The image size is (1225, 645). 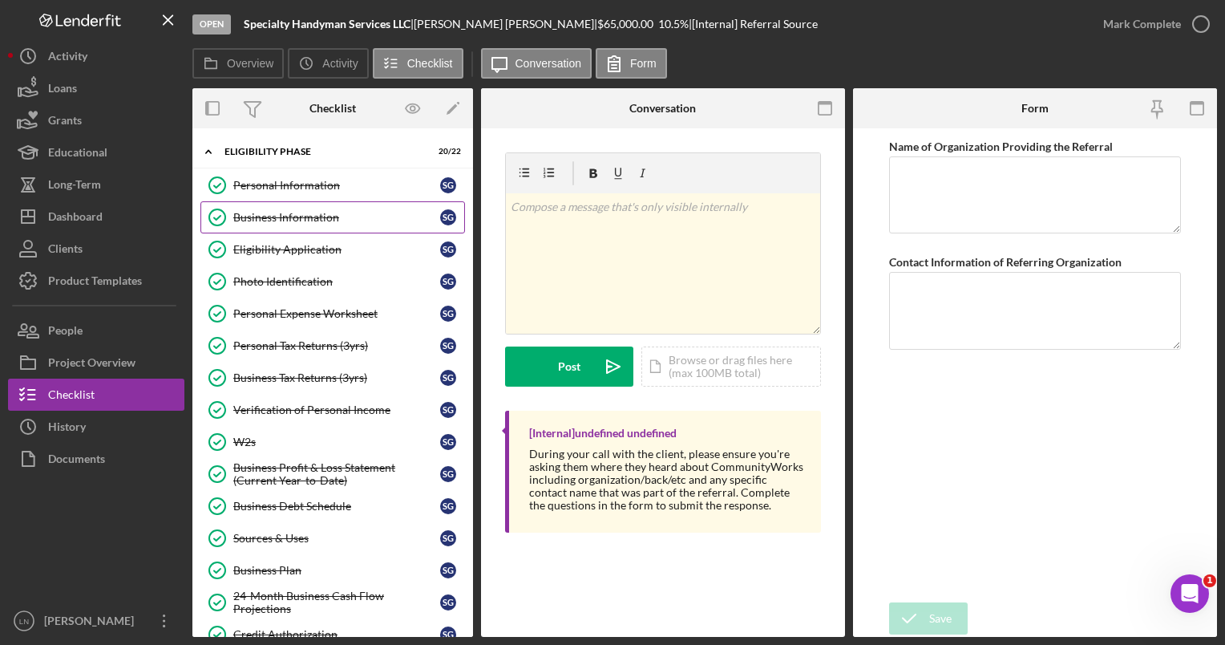 I want to click on a: W2sSG, so click(x=333, y=442).